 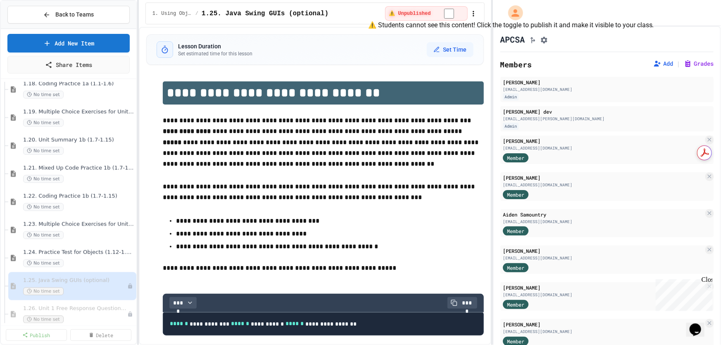 I want to click on button: Back to Teams, so click(x=69, y=14).